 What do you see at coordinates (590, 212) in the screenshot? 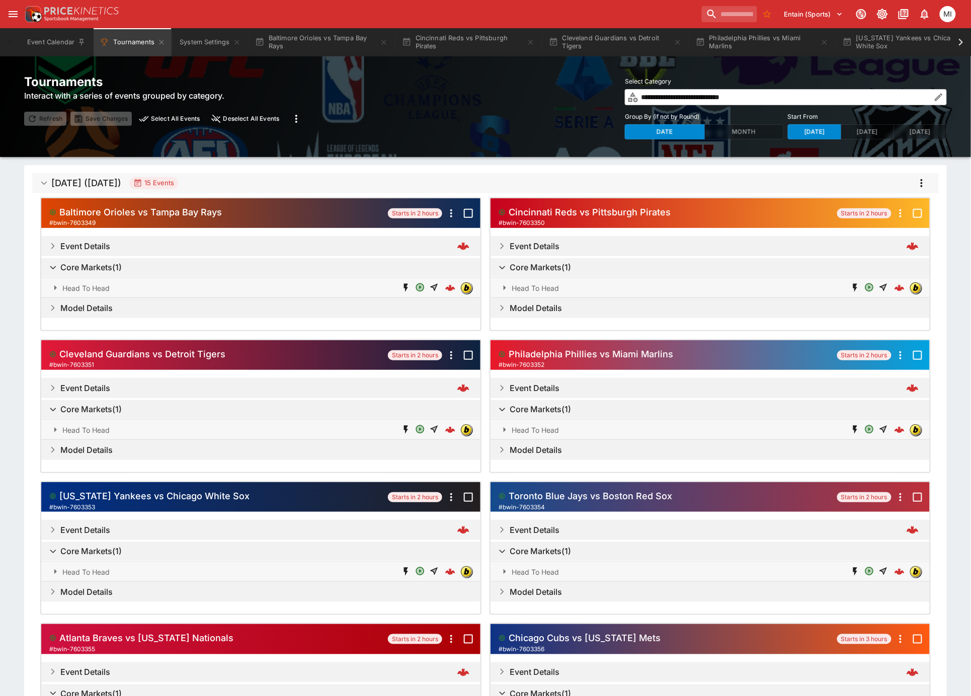
I see `h5: Cincinnati Reds vs Pittsburgh Pirates` at bounding box center [590, 212].